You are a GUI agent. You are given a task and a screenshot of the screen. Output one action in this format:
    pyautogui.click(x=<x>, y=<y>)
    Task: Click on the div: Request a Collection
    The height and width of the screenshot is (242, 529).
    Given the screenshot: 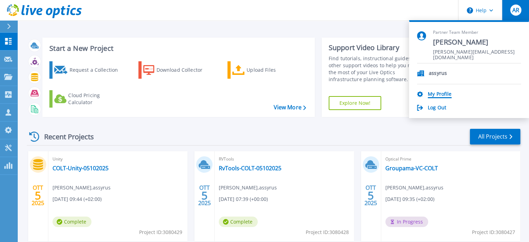 What is the action you would take?
    pyautogui.click(x=97, y=70)
    